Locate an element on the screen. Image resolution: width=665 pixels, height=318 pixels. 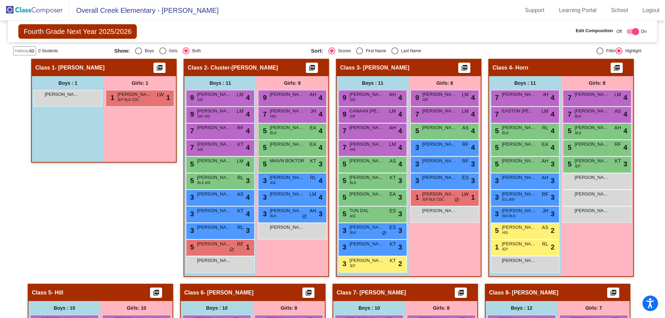
span: AH is located at coordinates (313, 95).